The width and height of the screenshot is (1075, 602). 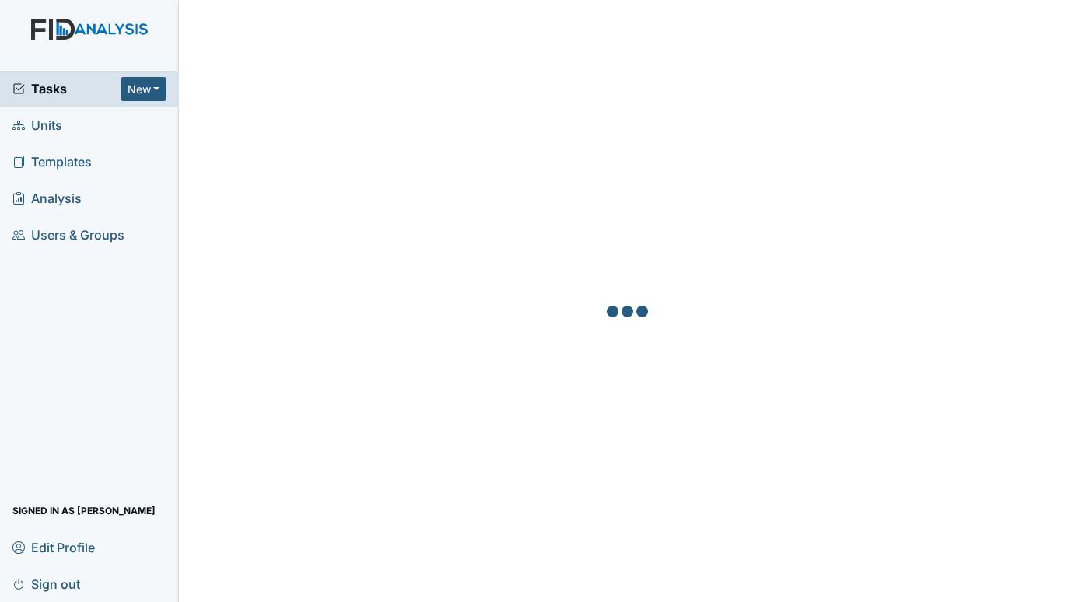 What do you see at coordinates (144, 89) in the screenshot?
I see `button: New` at bounding box center [144, 89].